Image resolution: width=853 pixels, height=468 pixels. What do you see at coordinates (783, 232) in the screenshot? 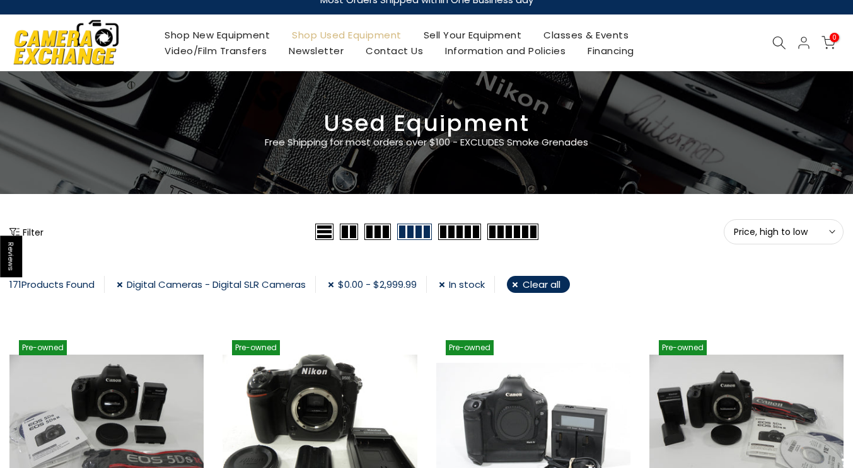
I see `button: Price, high to low` at bounding box center [783, 232].